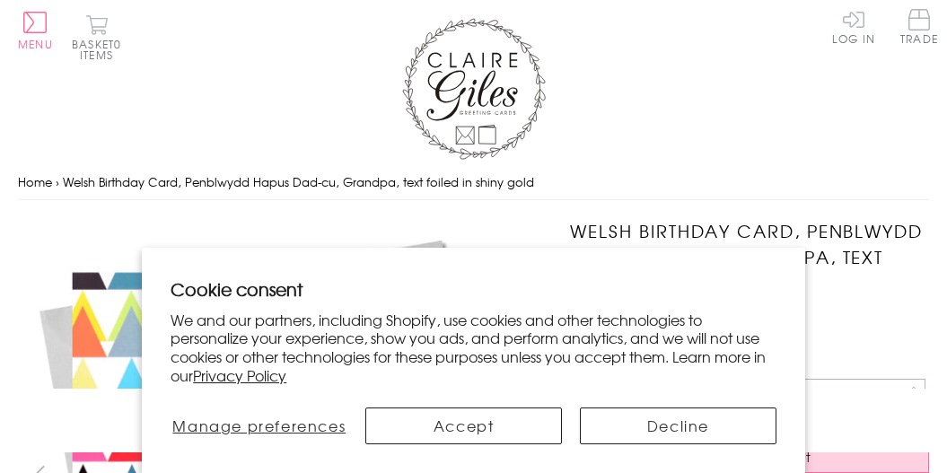 The width and height of the screenshot is (947, 473). Describe the element at coordinates (35, 31) in the screenshot. I see `button: Menu` at that location.